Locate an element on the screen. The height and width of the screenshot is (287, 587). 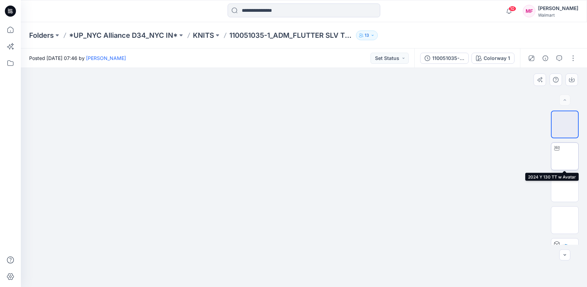
p: 110051035-1_ADM_FLUTTER SLV TIE TOP is located at coordinates (291, 35).